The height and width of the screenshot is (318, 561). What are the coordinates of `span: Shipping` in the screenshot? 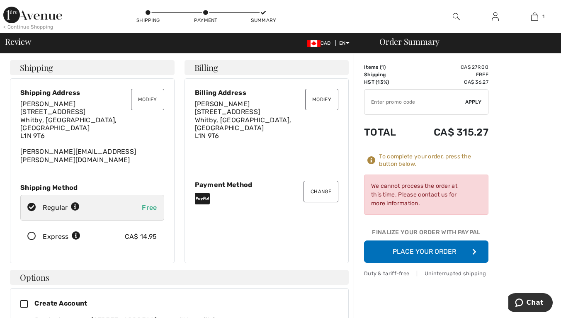 It's located at (36, 68).